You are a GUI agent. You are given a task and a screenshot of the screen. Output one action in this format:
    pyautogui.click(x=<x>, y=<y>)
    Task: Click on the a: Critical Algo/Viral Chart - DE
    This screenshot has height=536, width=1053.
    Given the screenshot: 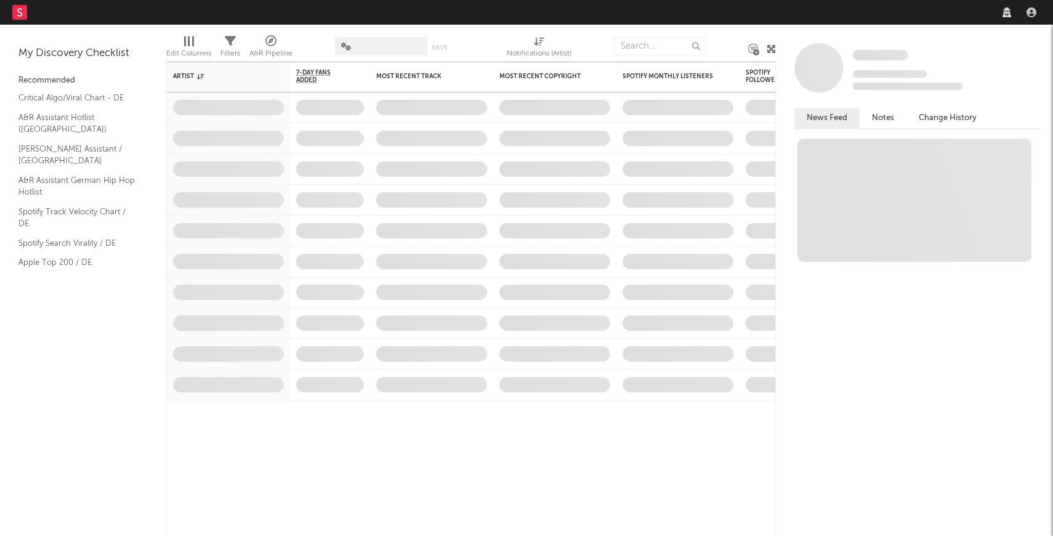 What is the action you would take?
    pyautogui.click(x=77, y=98)
    